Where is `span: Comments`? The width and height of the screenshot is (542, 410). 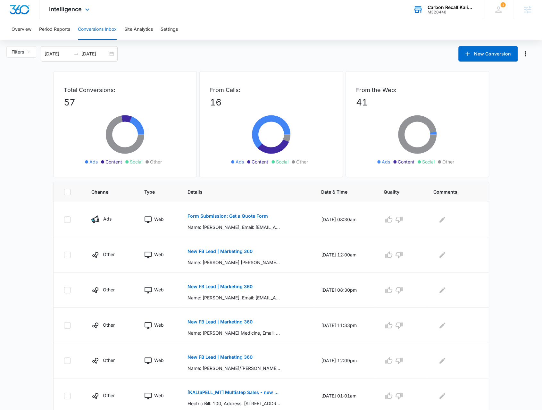 span: Comments is located at coordinates (451, 192).